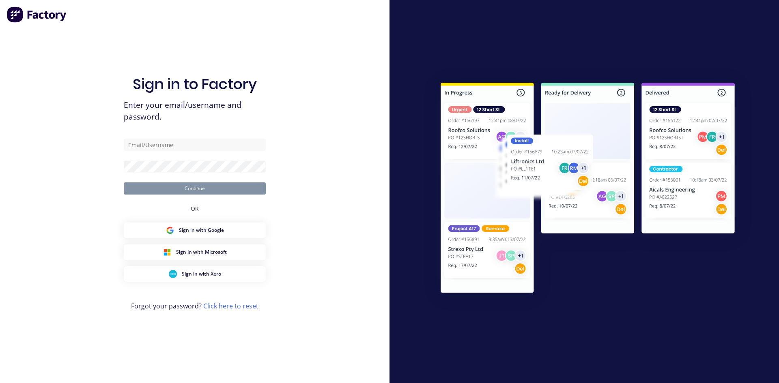  What do you see at coordinates (195, 84) in the screenshot?
I see `h1: Sign in to Factory` at bounding box center [195, 84].